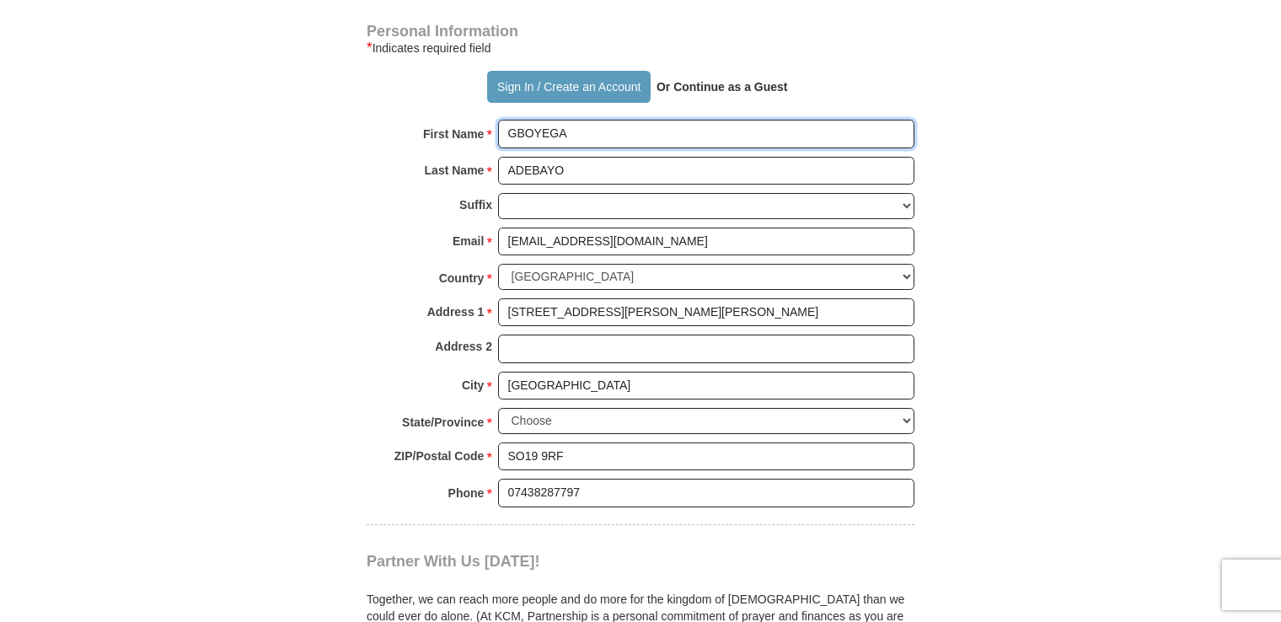 The height and width of the screenshot is (622, 1281). What do you see at coordinates (454, 170) in the screenshot?
I see `strong: Last Name` at bounding box center [454, 170].